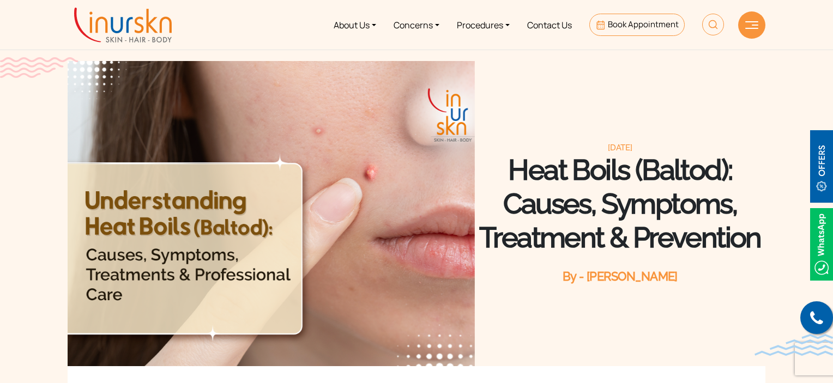 The width and height of the screenshot is (833, 383). I want to click on img: Whatsappicon, so click(821, 244).